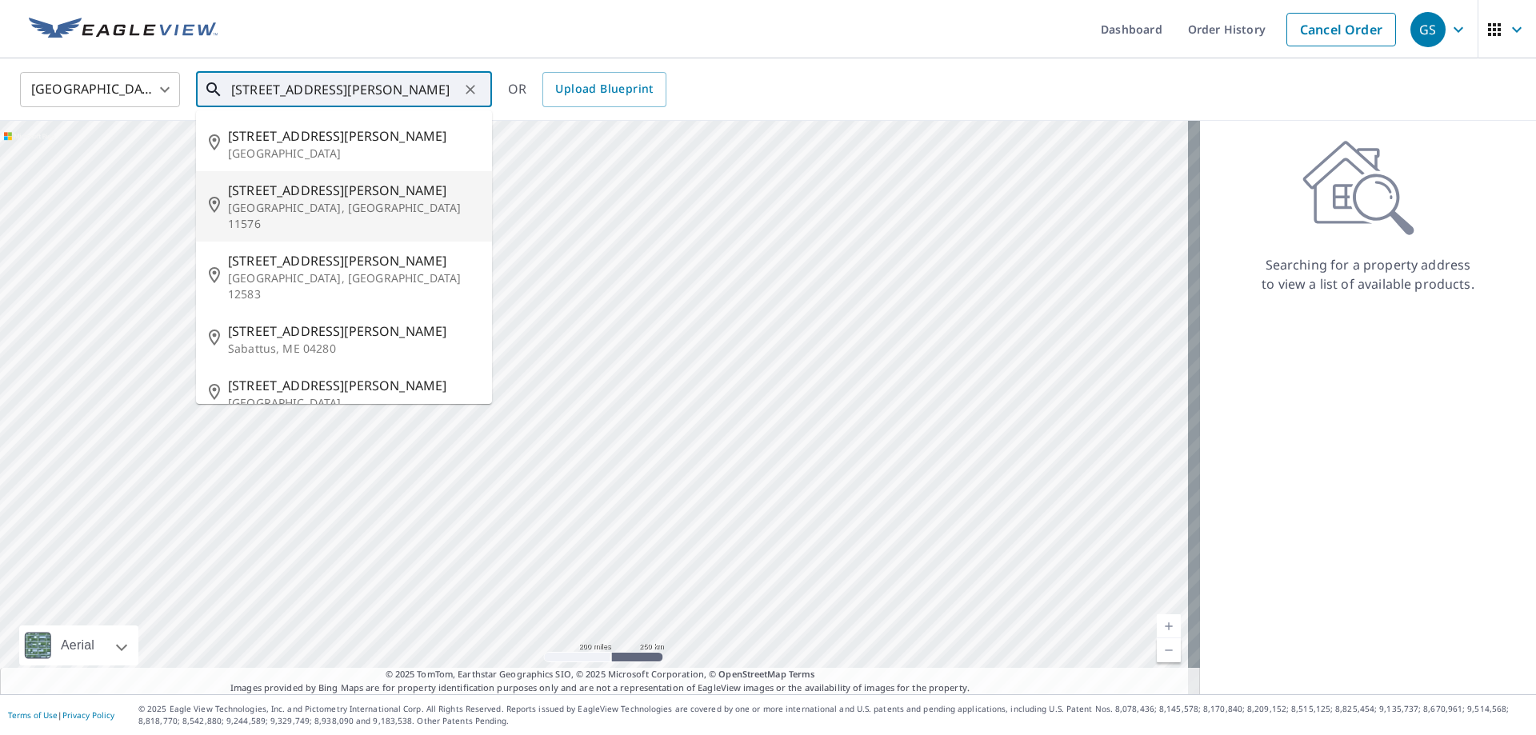 The width and height of the screenshot is (1536, 735). Describe the element at coordinates (1428, 30) in the screenshot. I see `div: GS` at that location.